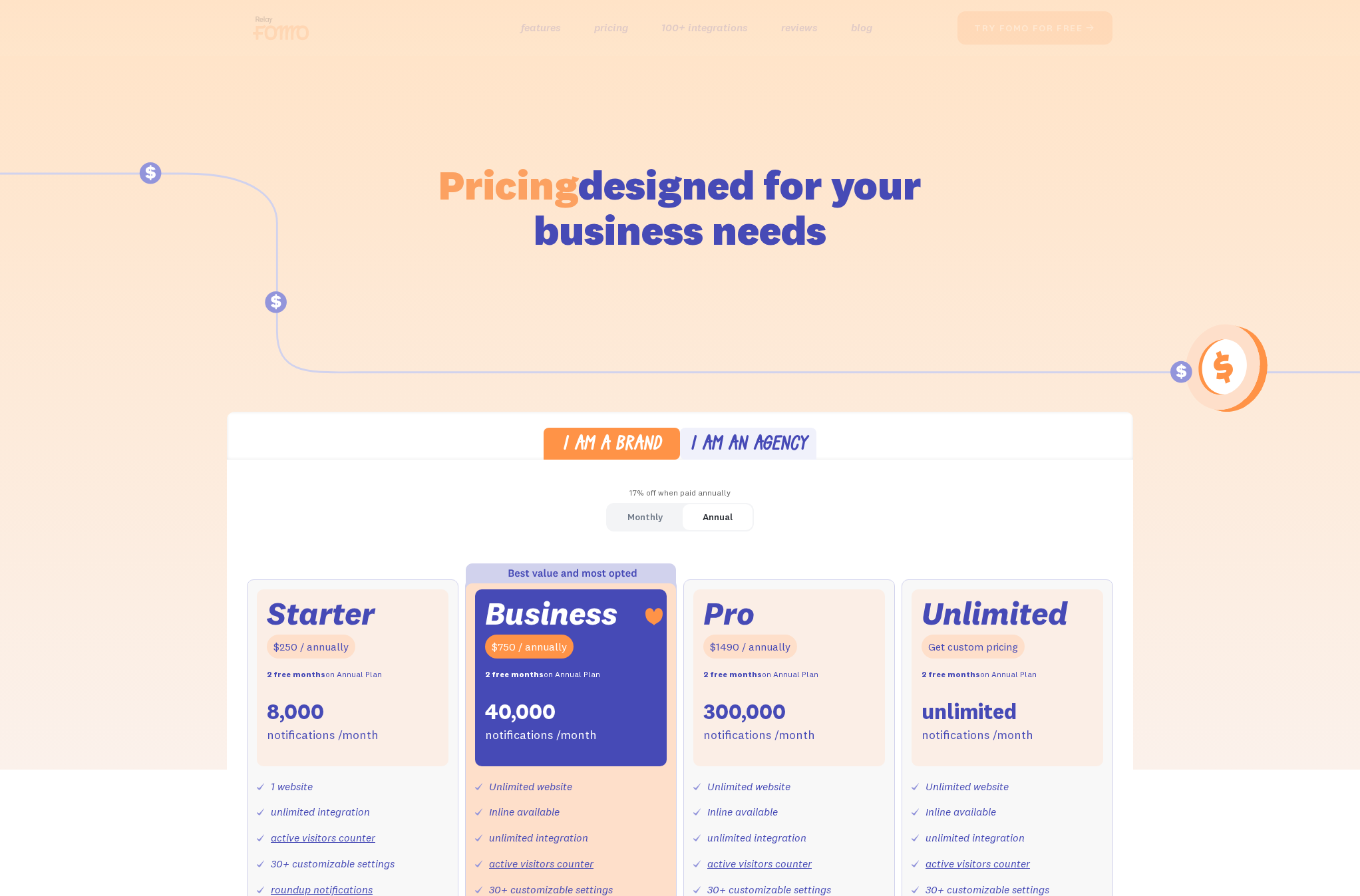  Describe the element at coordinates (995, 613) in the screenshot. I see `div: Unlimited` at that location.